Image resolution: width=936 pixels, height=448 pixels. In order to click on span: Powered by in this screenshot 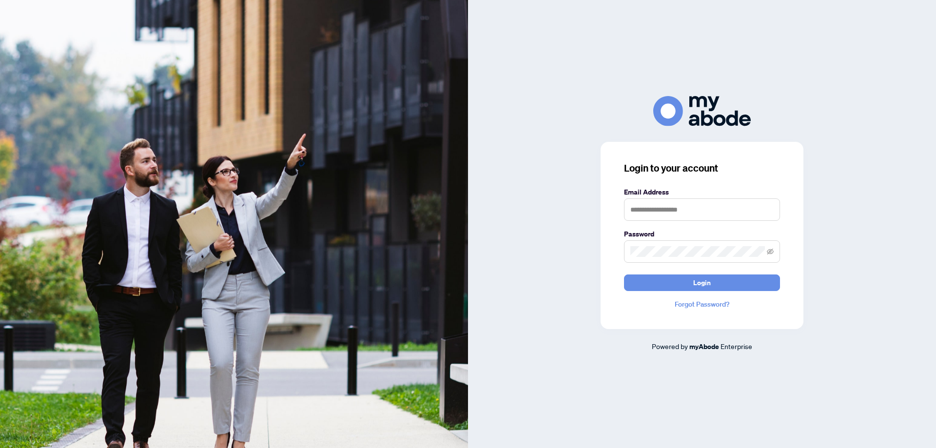, I will do `click(669, 346)`.